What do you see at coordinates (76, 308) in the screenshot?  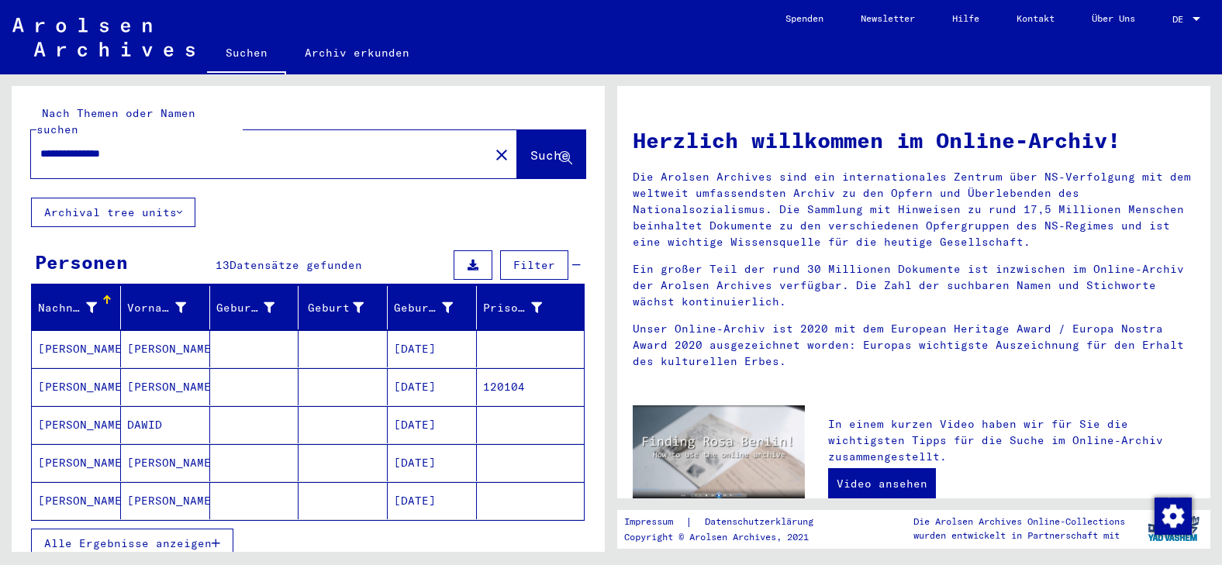 I see `mat-header-cell: Nachname` at bounding box center [76, 308].